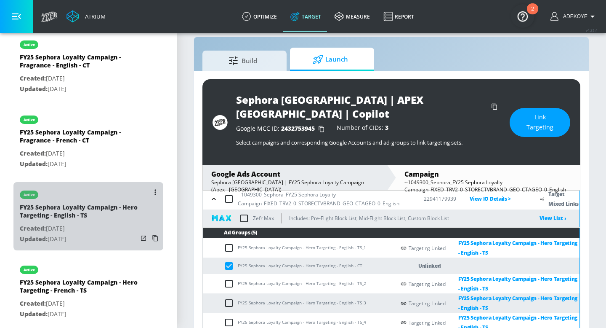 The width and height of the screenshot is (606, 328). Describe the element at coordinates (299, 303) in the screenshot. I see `td: FY25 Sephora Loyalty Campaign - Hero Targeting - English - TS_3` at that location.